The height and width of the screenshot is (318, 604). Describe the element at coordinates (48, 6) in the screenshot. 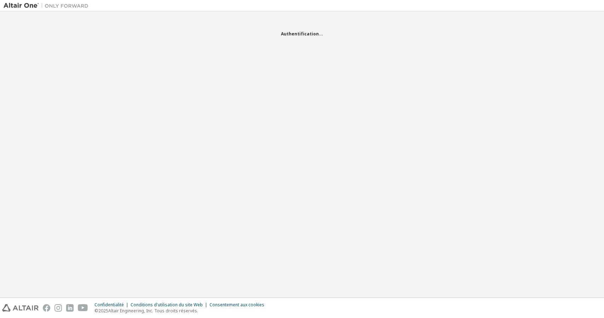

I see `img: Altaïr Un` at that location.